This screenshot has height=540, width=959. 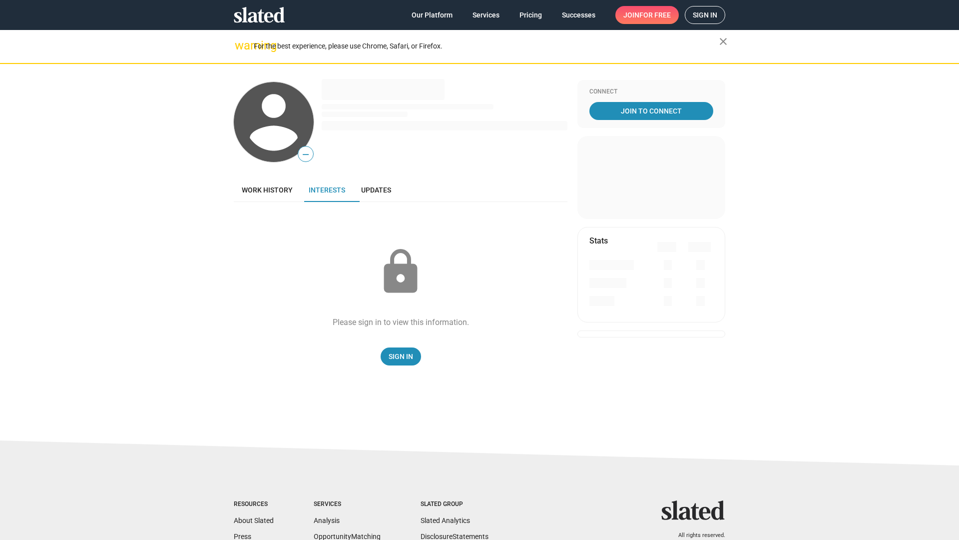 I want to click on mat-card-title: Stats, so click(x=599, y=240).